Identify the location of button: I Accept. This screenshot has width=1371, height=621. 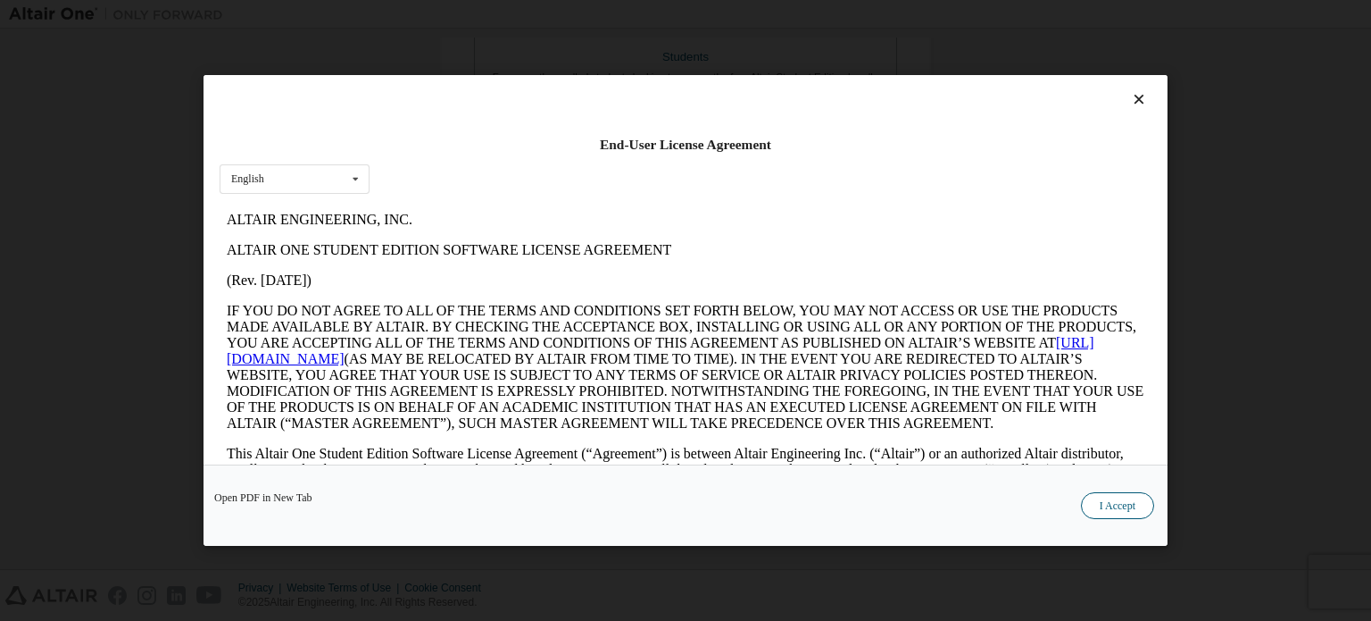
(1118, 505).